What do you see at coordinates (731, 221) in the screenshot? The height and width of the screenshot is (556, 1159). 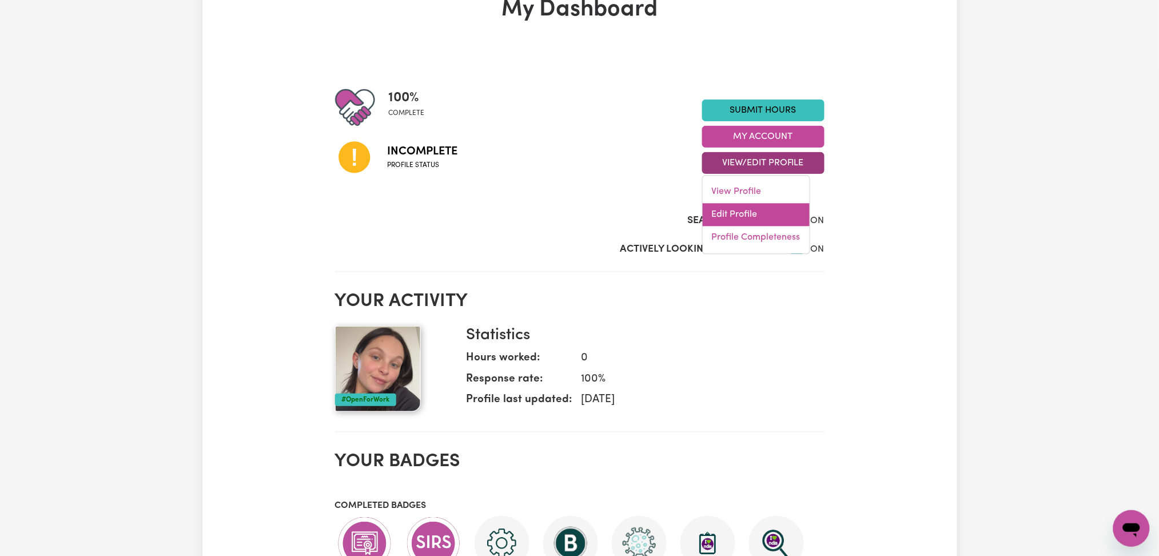 I see `label: Search Visibility` at bounding box center [731, 221].